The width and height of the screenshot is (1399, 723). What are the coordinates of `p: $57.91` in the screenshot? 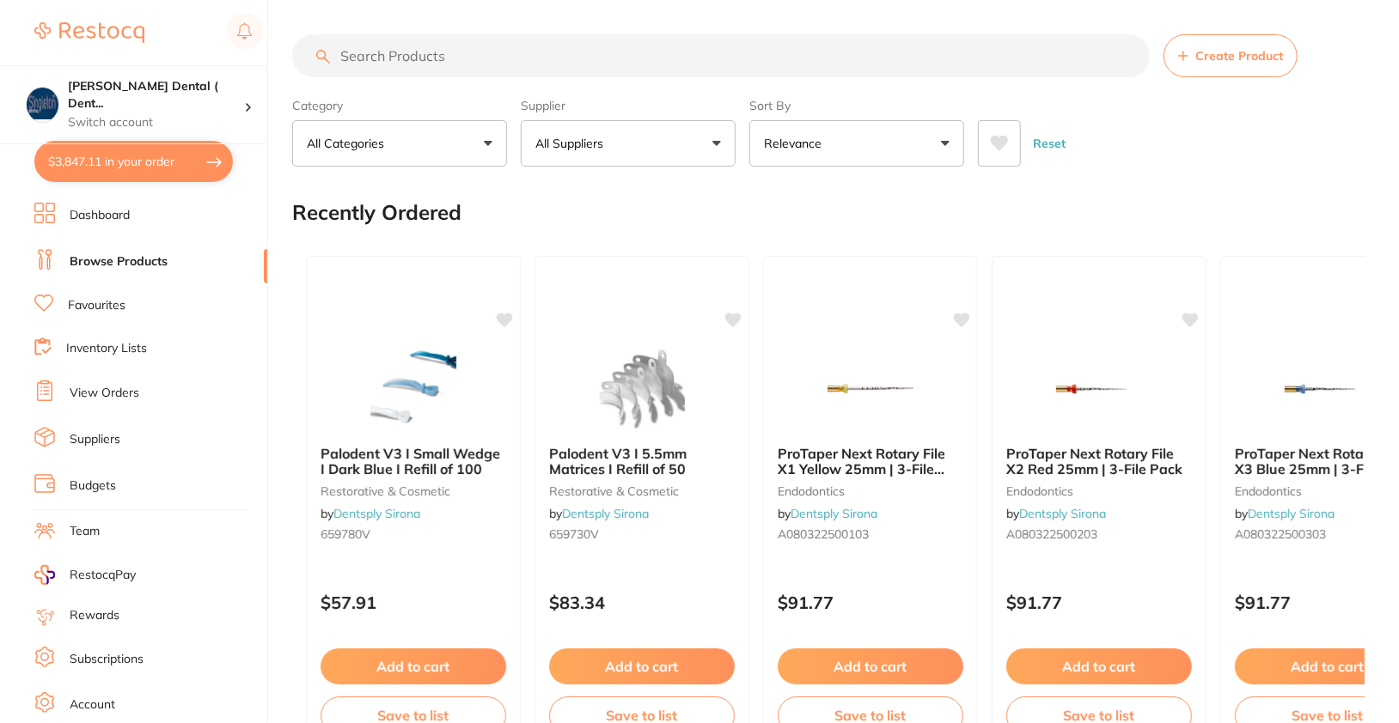 It's located at (413, 602).